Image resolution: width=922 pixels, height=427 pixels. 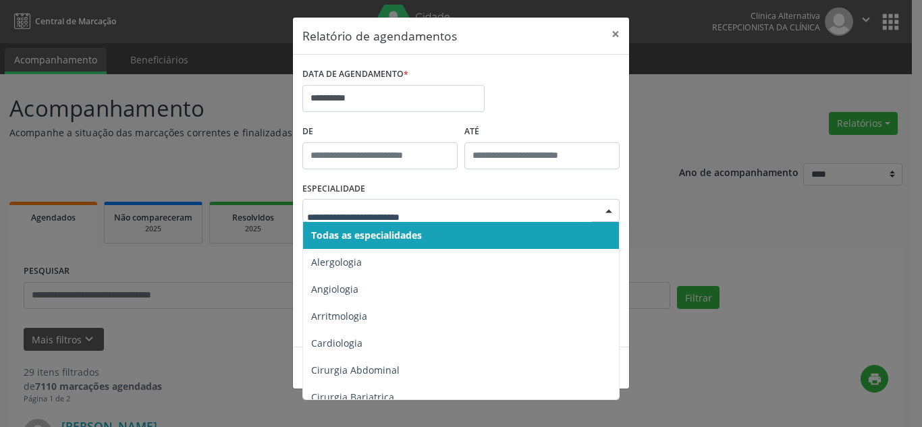 I want to click on span: Alergologia, so click(x=336, y=262).